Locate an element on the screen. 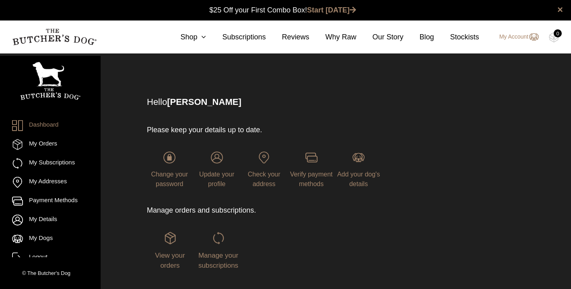 This screenshot has width=571, height=289. img: login-TBD_Profile.png is located at coordinates (217, 158).